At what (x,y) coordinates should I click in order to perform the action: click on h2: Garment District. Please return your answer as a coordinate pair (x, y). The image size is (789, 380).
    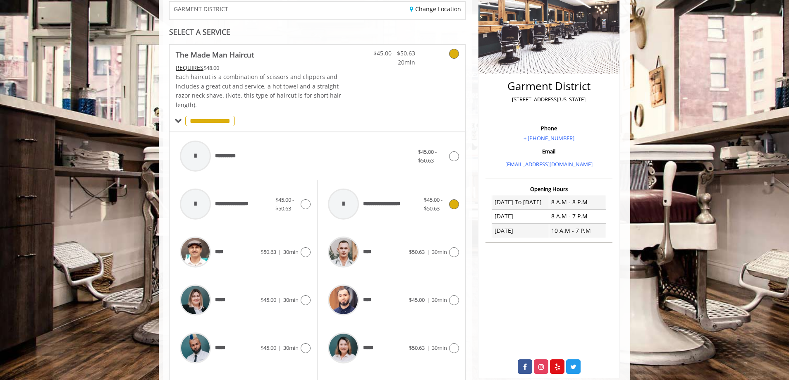
    Looking at the image, I should click on (548, 86).